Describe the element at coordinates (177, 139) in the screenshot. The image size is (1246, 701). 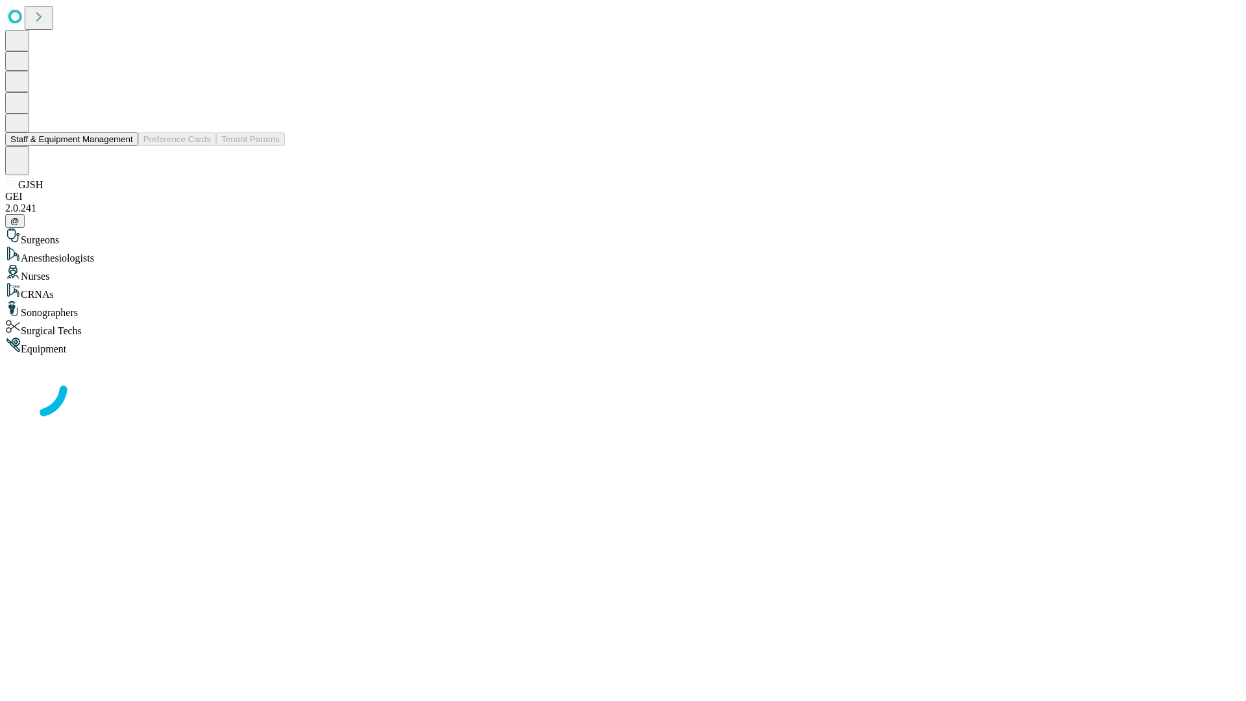
I see `button: Preference Cards` at that location.